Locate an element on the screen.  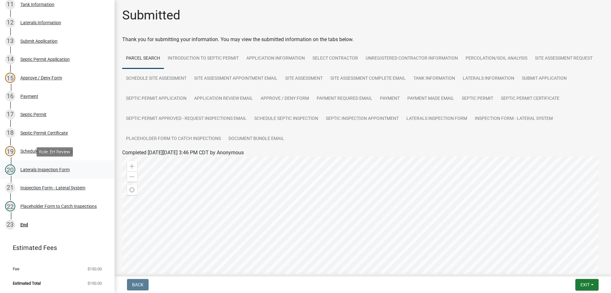
a: Application Information is located at coordinates (276, 59).